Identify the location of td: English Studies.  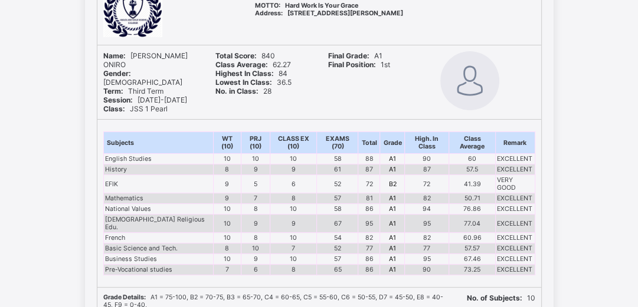
(158, 159).